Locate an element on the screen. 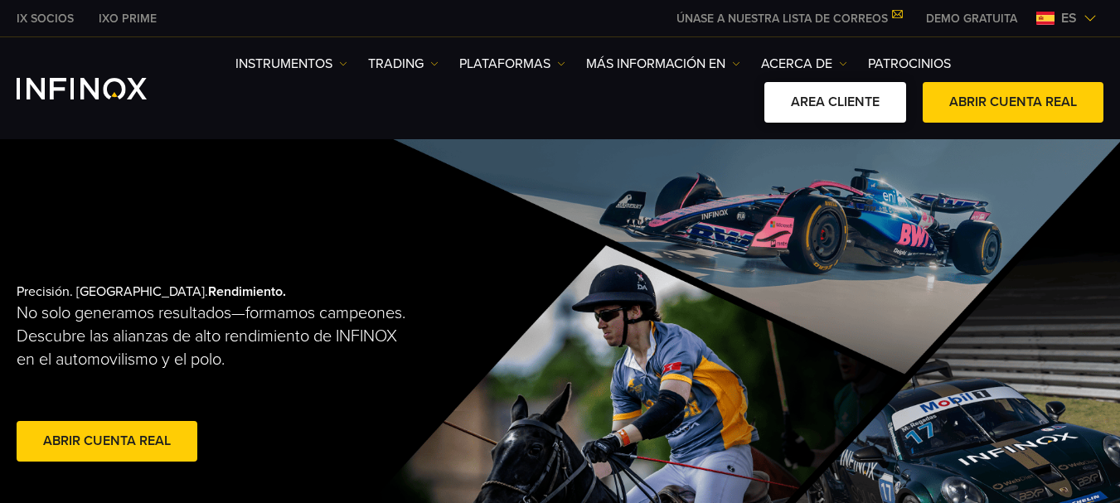  a: ÚNASE A NUESTRA LISTA DE CORREOS is located at coordinates (789, 18).